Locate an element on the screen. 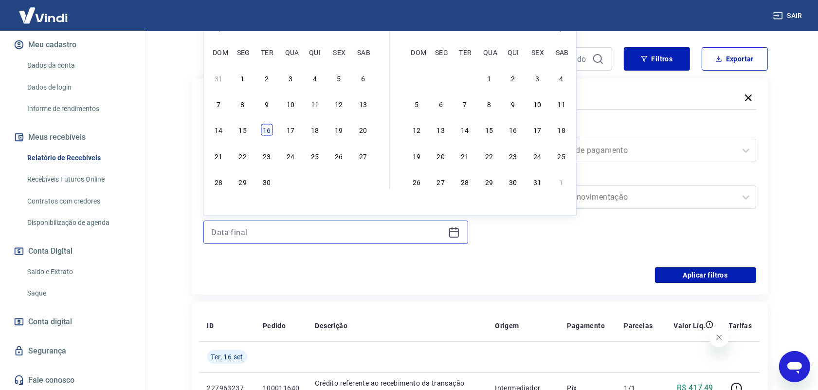 This screenshot has width=818, height=390. div: seg is located at coordinates (441, 52).